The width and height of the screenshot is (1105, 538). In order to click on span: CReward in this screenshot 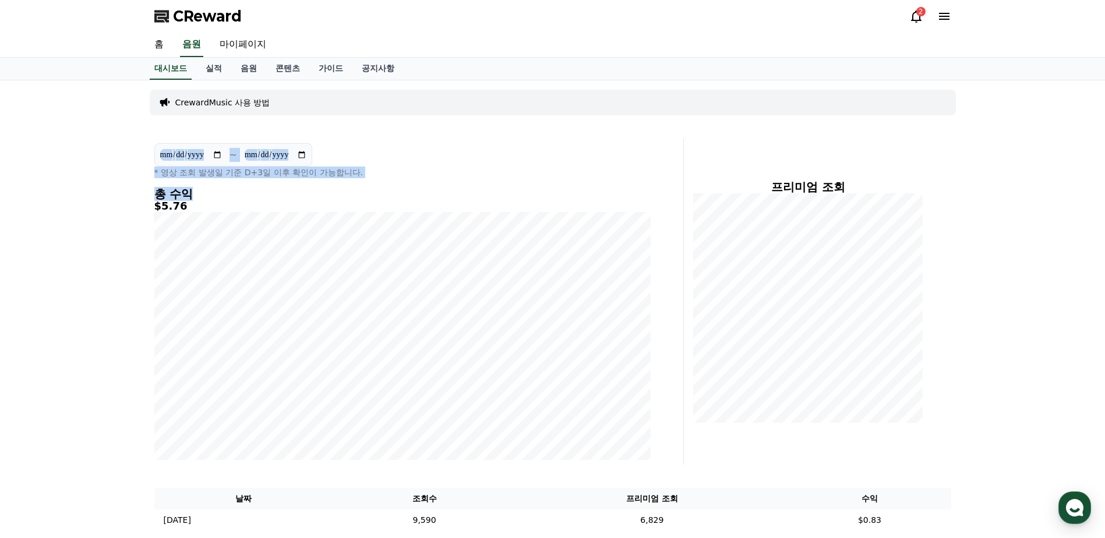, I will do `click(207, 16)`.